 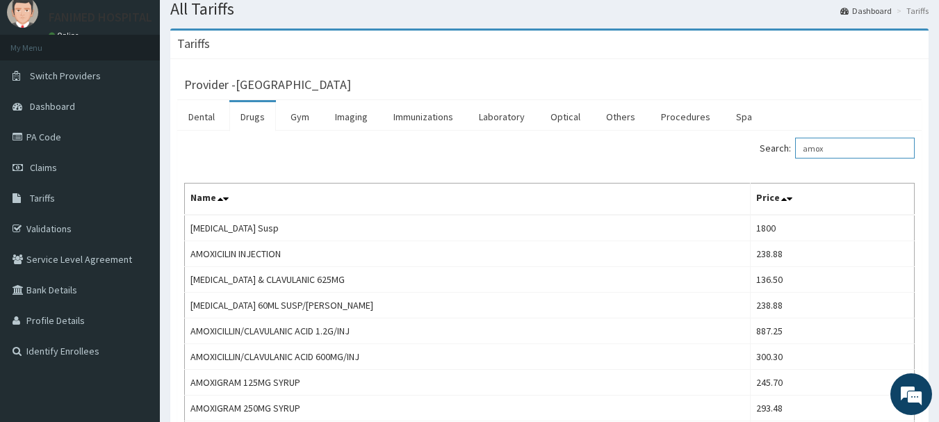 I want to click on a: Spa, so click(x=744, y=117).